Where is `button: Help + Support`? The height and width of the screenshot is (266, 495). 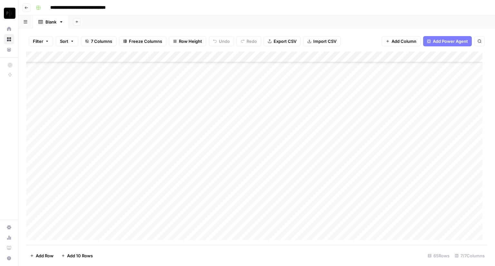
button: Help + Support is located at coordinates (9, 259).